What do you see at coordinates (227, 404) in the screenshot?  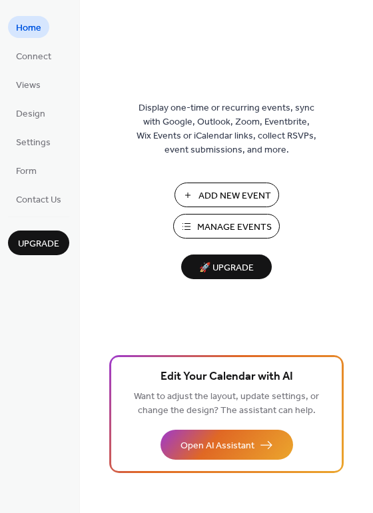 I see `span: Want to adjust the layout, update settings, or change the design? The assistant can help.` at bounding box center [227, 404].